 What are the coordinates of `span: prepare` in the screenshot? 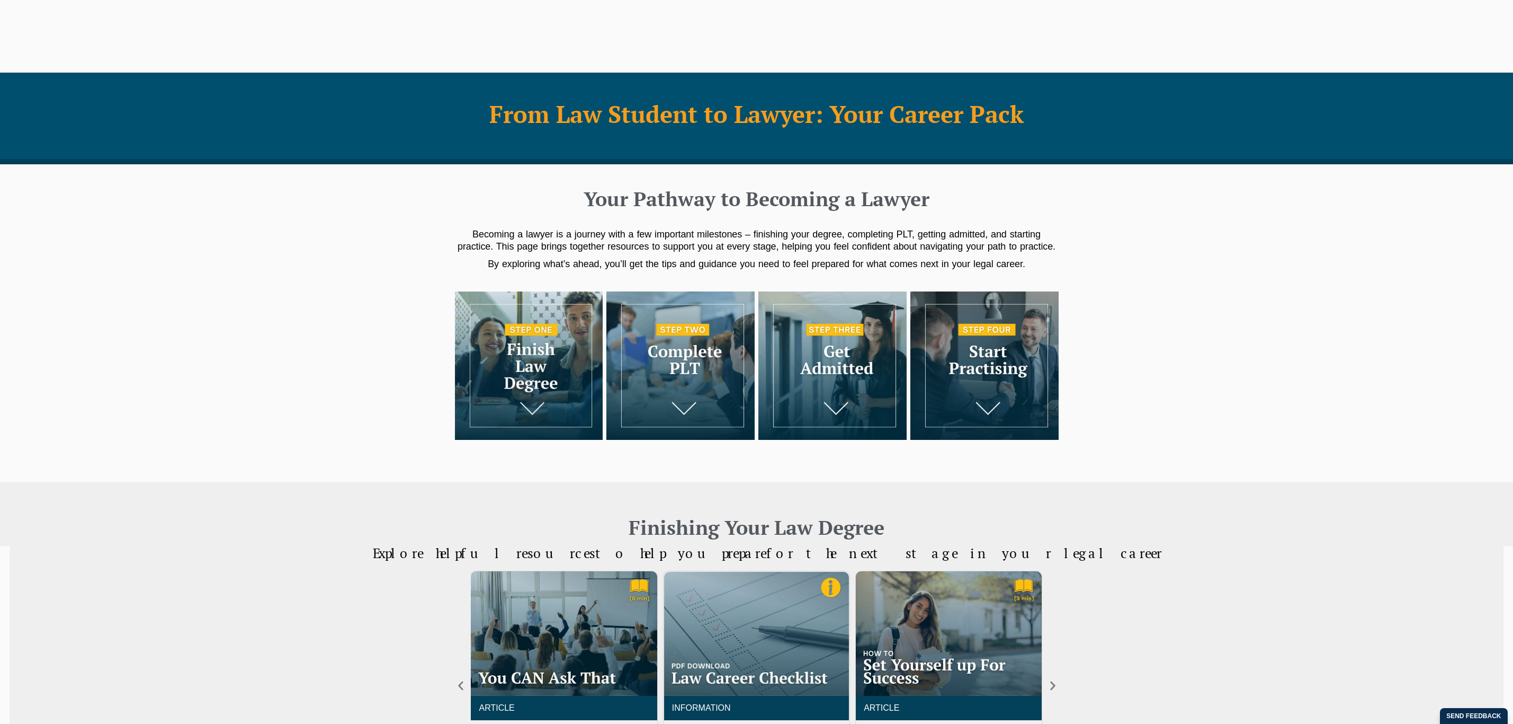 It's located at (744, 552).